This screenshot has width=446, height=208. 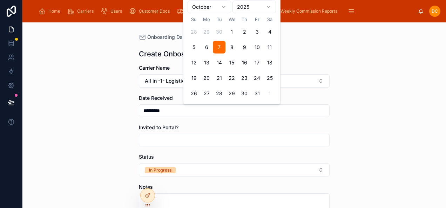 What do you see at coordinates (85, 11) in the screenshot?
I see `span: Carriers` at bounding box center [85, 11].